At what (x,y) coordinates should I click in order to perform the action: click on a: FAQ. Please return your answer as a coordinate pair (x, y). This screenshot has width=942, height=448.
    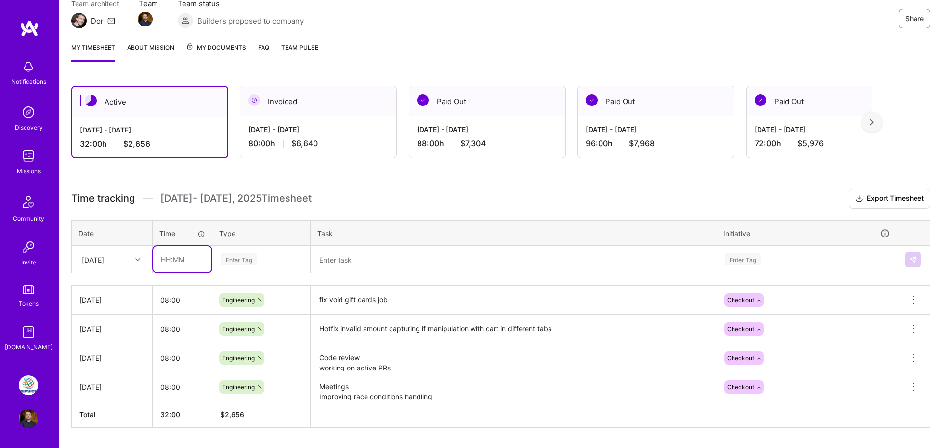
    Looking at the image, I should click on (263, 52).